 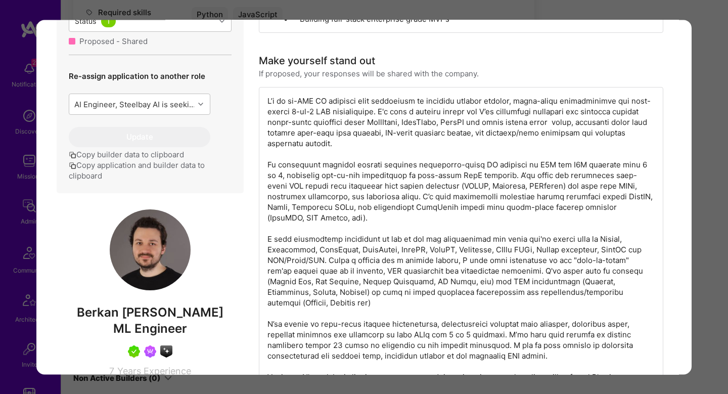 I want to click on img: A.Teamer in Residence, so click(x=134, y=351).